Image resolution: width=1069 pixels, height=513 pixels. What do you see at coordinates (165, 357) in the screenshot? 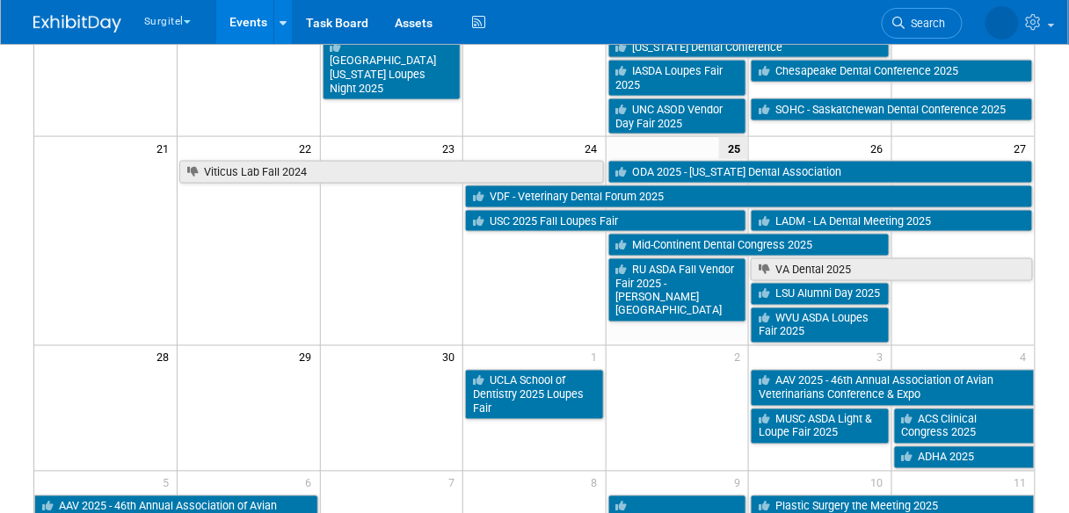
I see `span: 28` at bounding box center [165, 357].